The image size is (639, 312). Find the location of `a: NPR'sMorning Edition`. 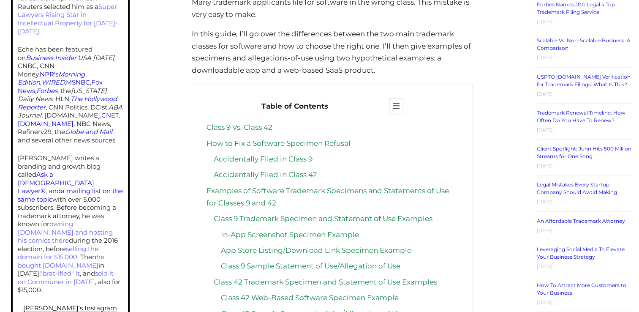

a: NPR'sMorning Edition is located at coordinates (51, 78).